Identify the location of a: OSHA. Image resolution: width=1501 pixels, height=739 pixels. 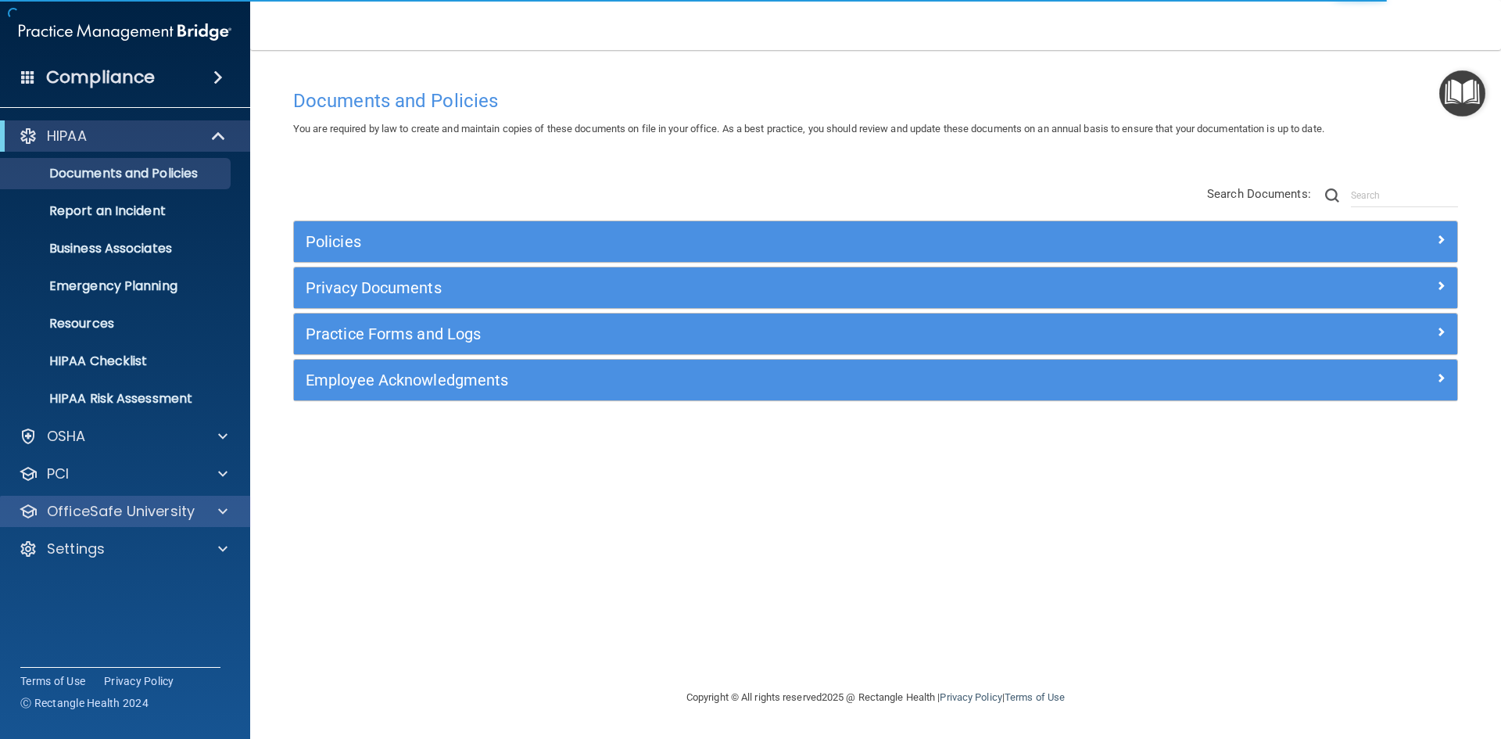
(123, 436).